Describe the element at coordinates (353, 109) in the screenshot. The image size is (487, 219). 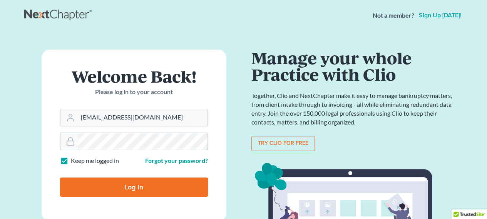
I see `p: Together, Clio and NextChapter make it easy to manage bankruptcy matters, from client intake thro...` at that location.